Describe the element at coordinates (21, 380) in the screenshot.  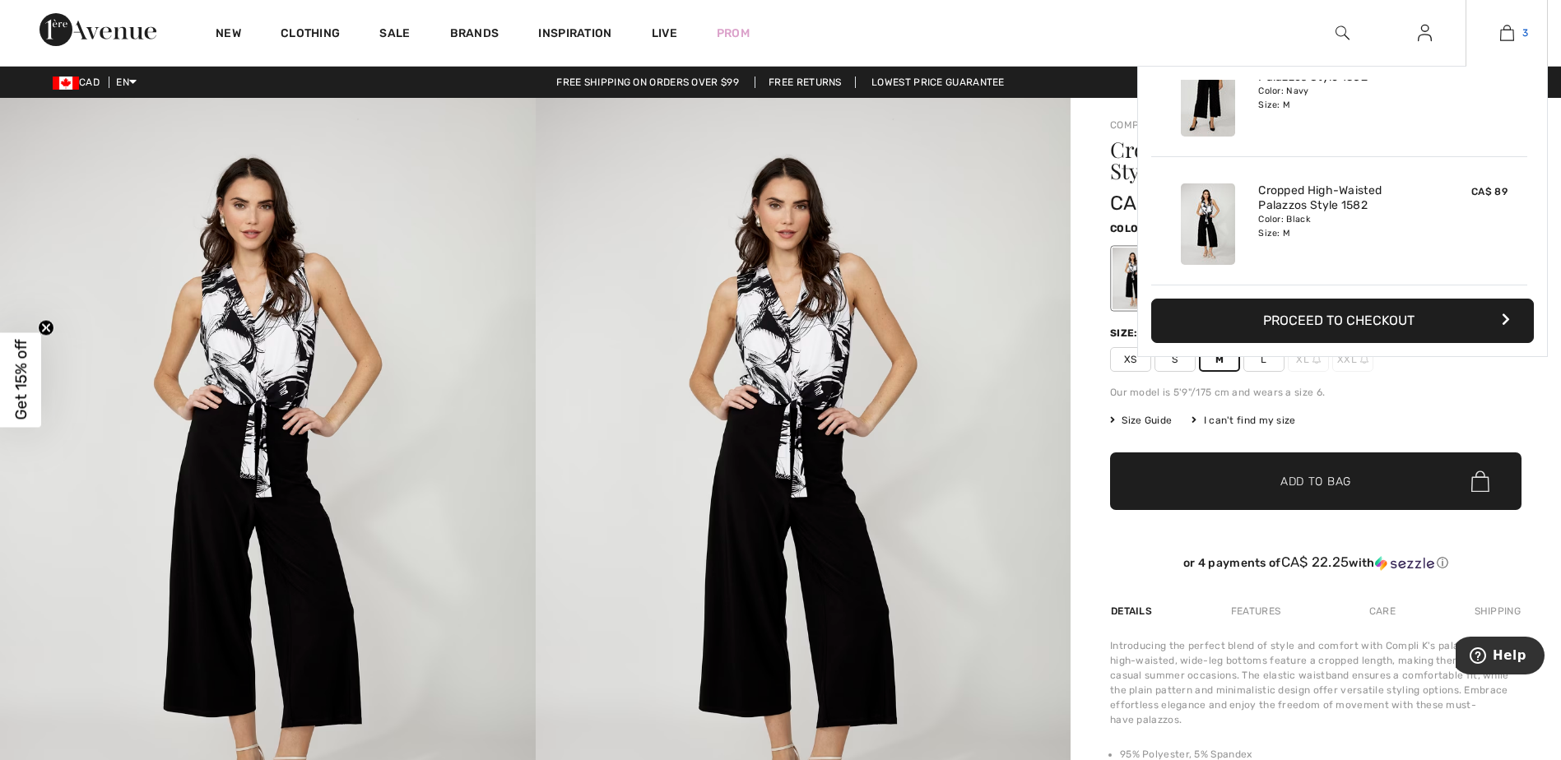
I see `span: Get 15% off` at that location.